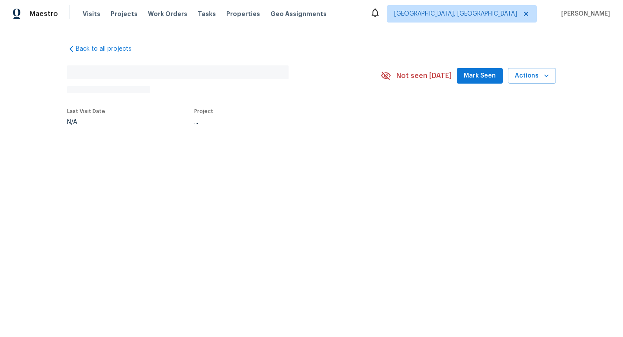  Describe the element at coordinates (532, 76) in the screenshot. I see `span: Actions` at that location.